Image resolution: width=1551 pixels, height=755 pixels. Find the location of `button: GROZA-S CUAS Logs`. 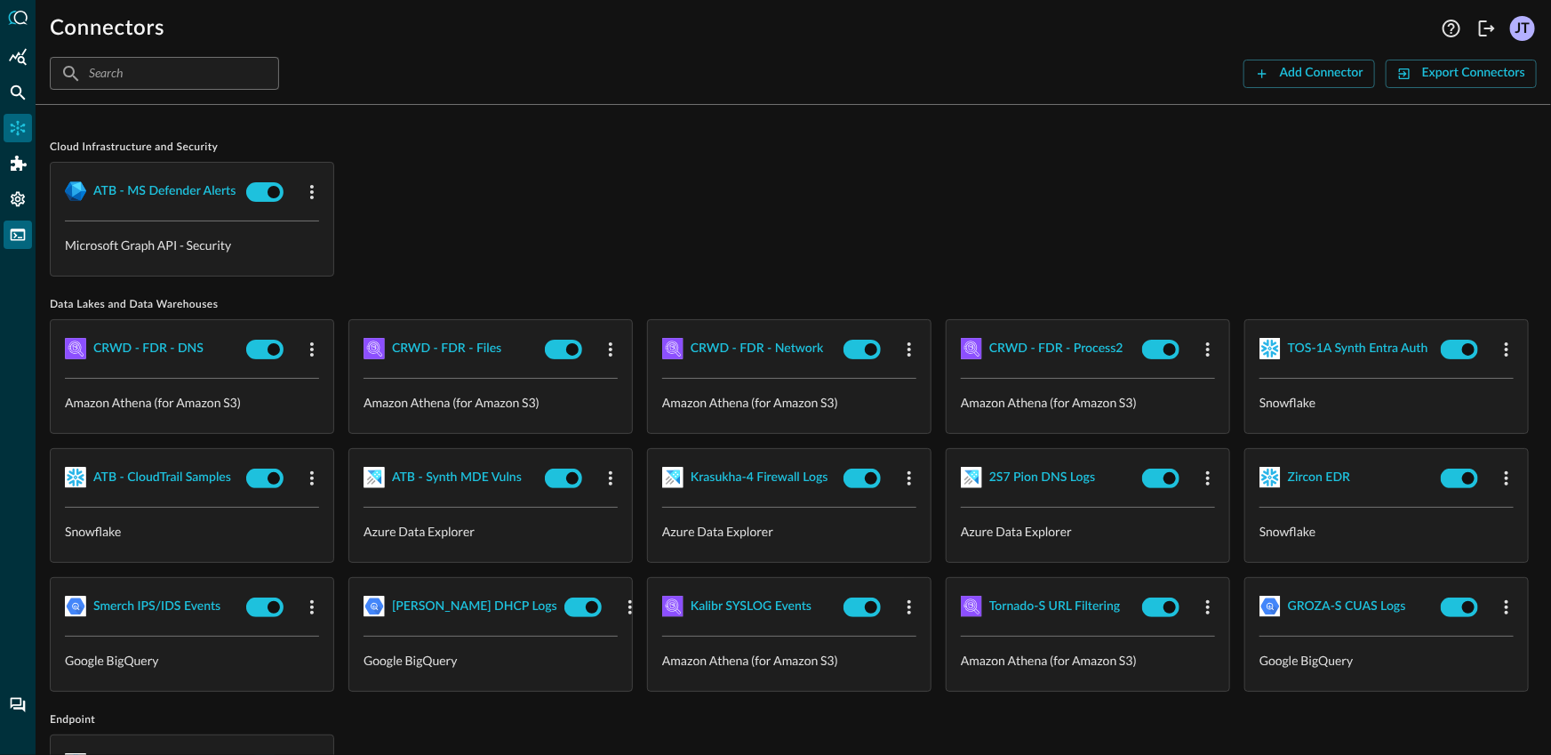

button: GROZA-S CUAS Logs is located at coordinates (1347, 606).